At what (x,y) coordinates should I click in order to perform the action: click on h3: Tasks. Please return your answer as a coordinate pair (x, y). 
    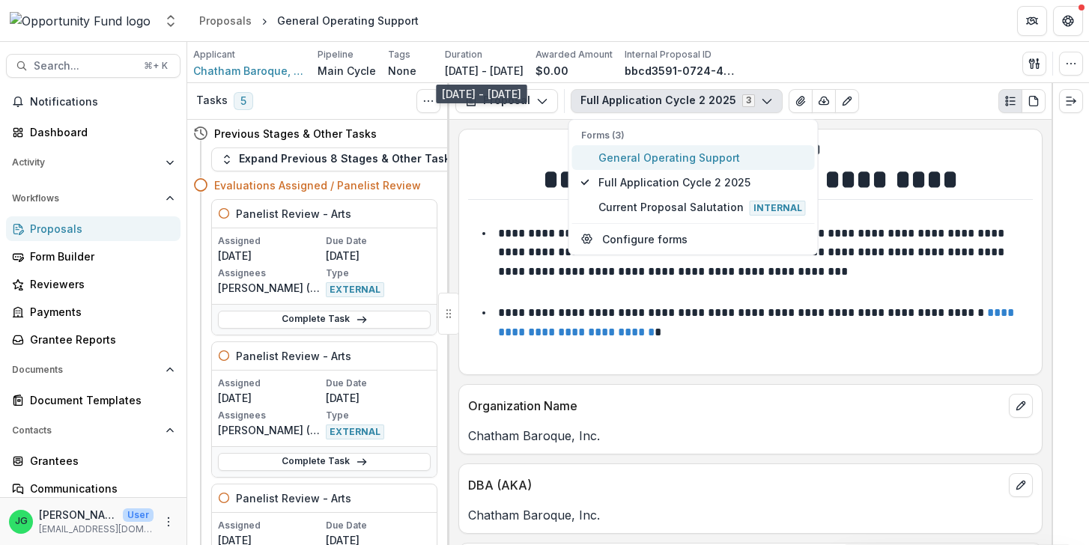
    Looking at the image, I should click on (212, 100).